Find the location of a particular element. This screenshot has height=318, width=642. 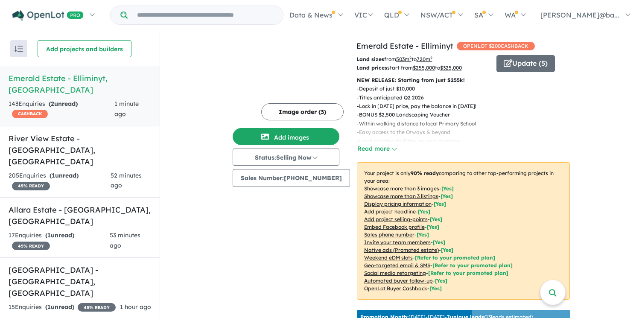

p: - BONUS $2,500 Landscaping Voucher is located at coordinates (439, 115).